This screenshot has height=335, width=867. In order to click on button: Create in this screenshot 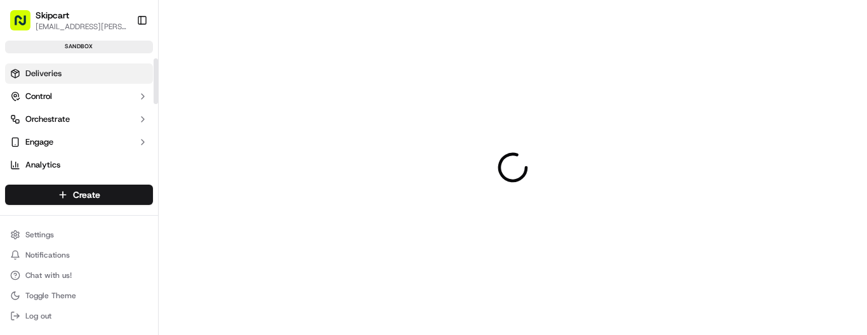, I will do `click(79, 195)`.